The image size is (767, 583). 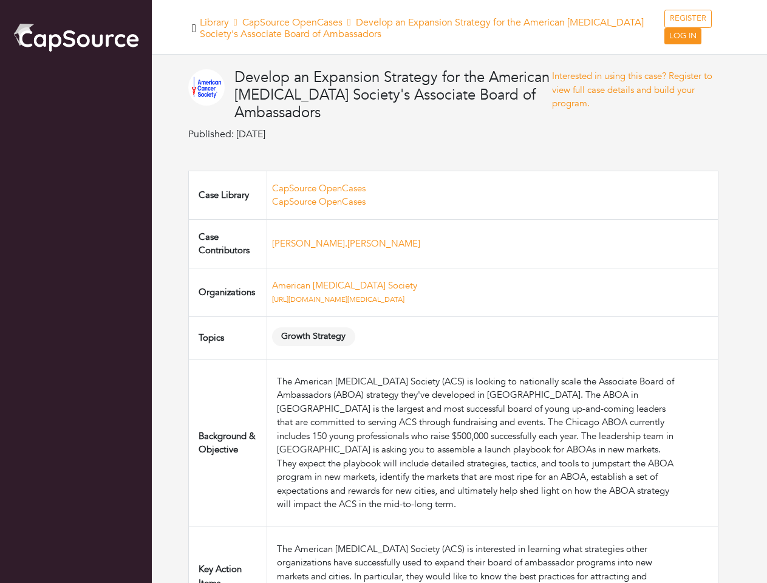 What do you see at coordinates (206, 87) in the screenshot?
I see `img: ACS.png` at bounding box center [206, 87].